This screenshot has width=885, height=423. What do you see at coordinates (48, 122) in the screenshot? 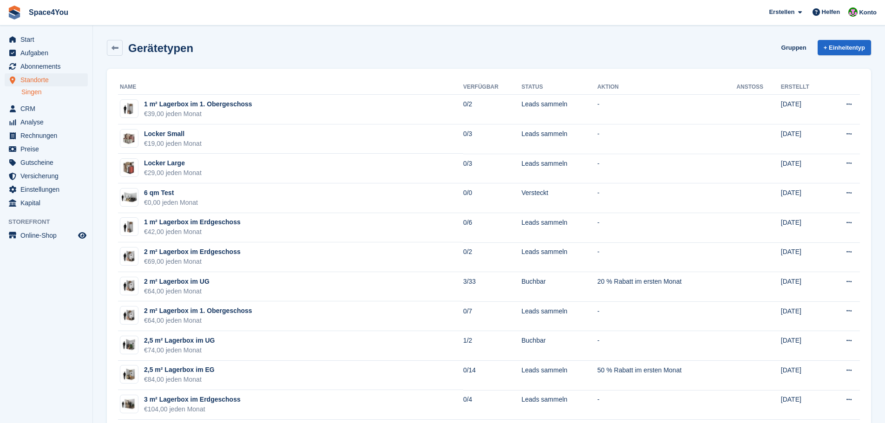
I see `span: Analyse` at bounding box center [48, 122].